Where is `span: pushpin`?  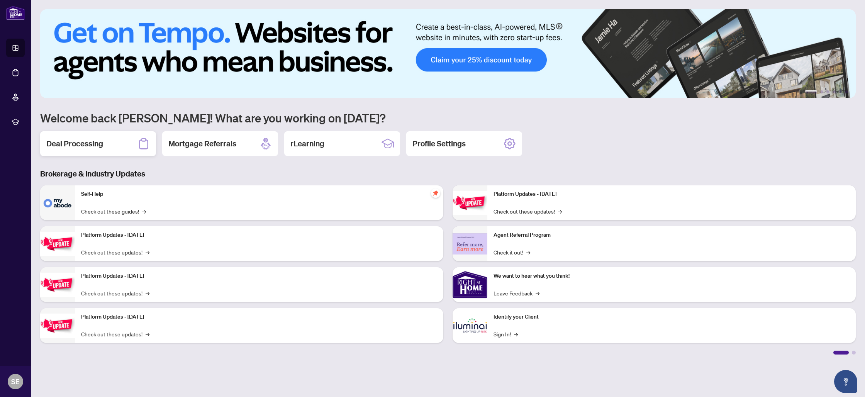
span: pushpin is located at coordinates (436, 193).